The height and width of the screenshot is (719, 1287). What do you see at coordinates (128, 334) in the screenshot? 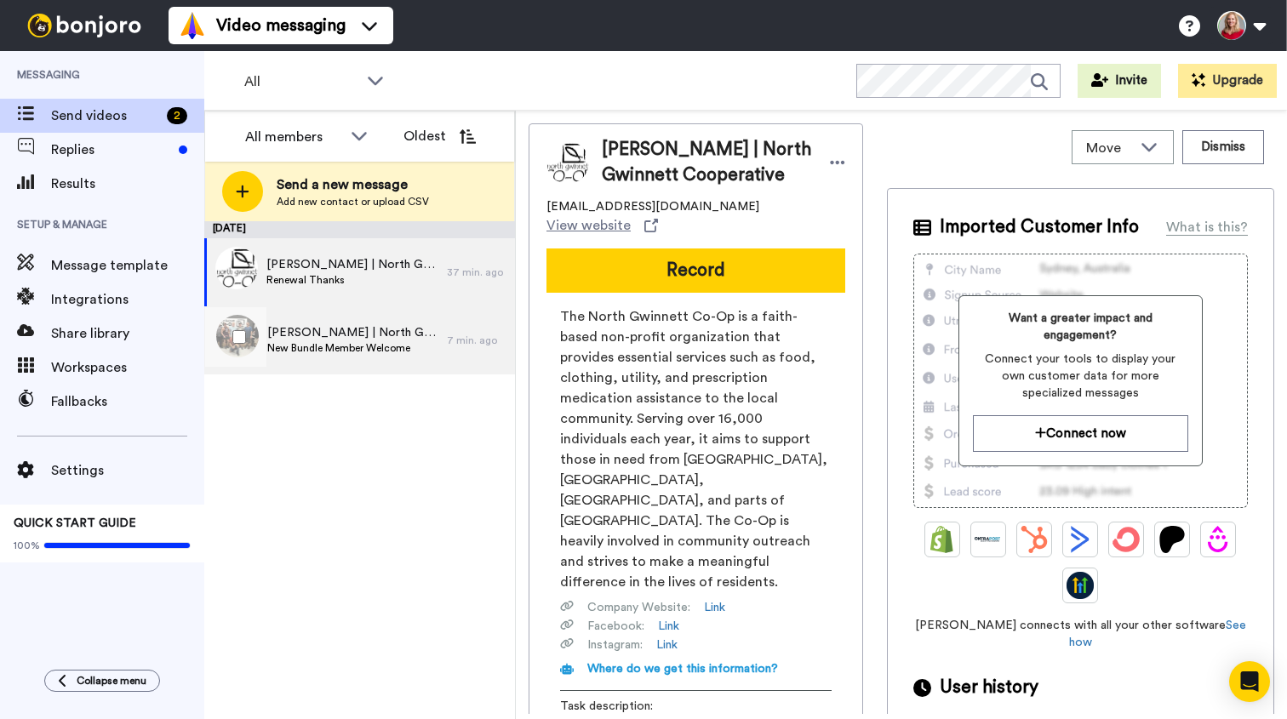
I see `span: Share library` at bounding box center [128, 334].